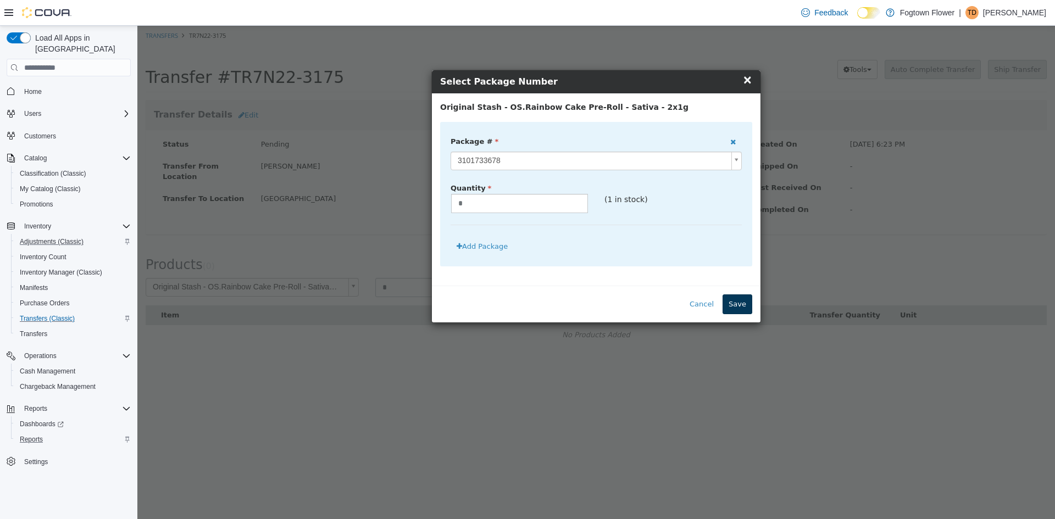  I want to click on a: My Catalog (Classic), so click(50, 189).